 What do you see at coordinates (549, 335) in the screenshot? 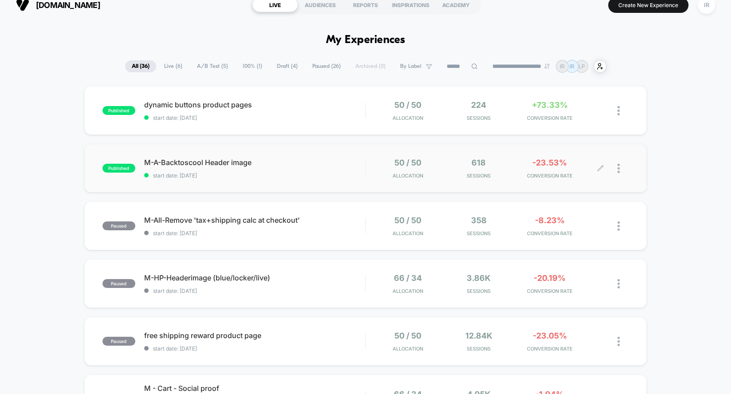
I see `span: -23.05%` at bounding box center [549, 335].